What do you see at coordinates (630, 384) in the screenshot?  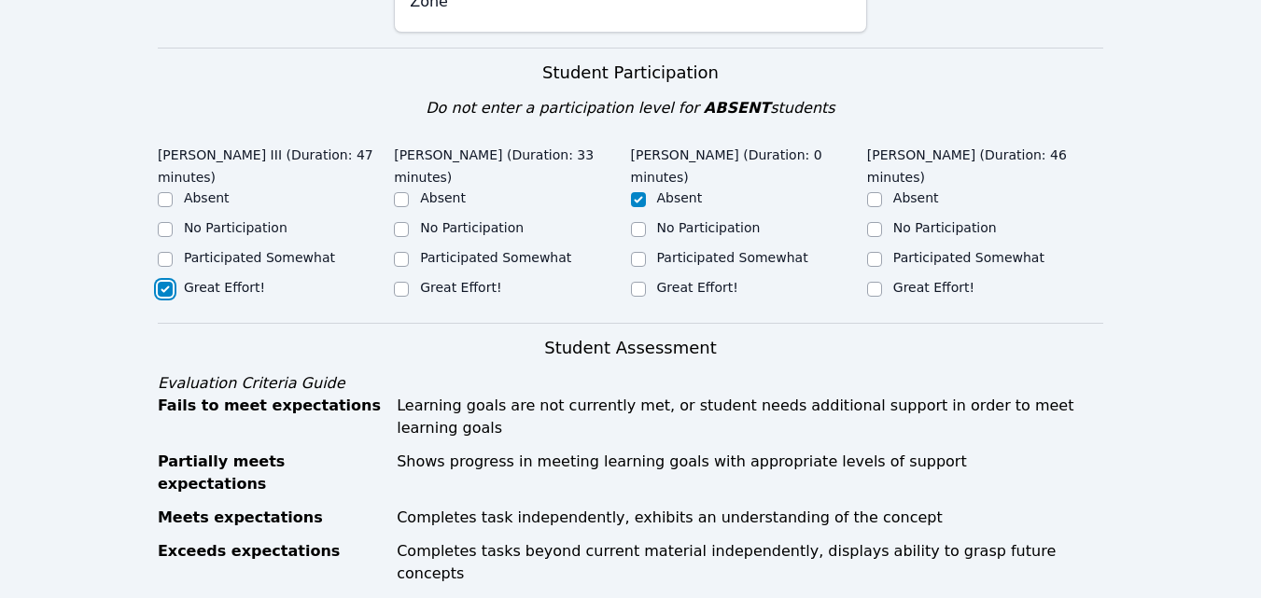 I see `div: Evaluation Criteria Guide` at bounding box center [630, 384].